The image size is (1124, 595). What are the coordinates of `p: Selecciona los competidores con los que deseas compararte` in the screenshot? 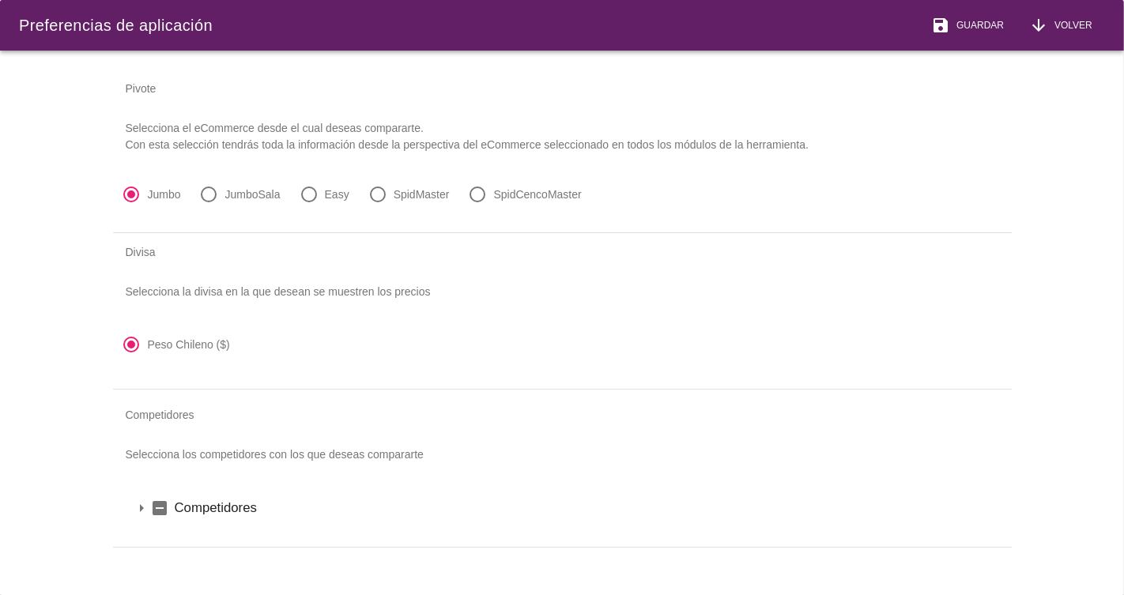 It's located at (562, 454).